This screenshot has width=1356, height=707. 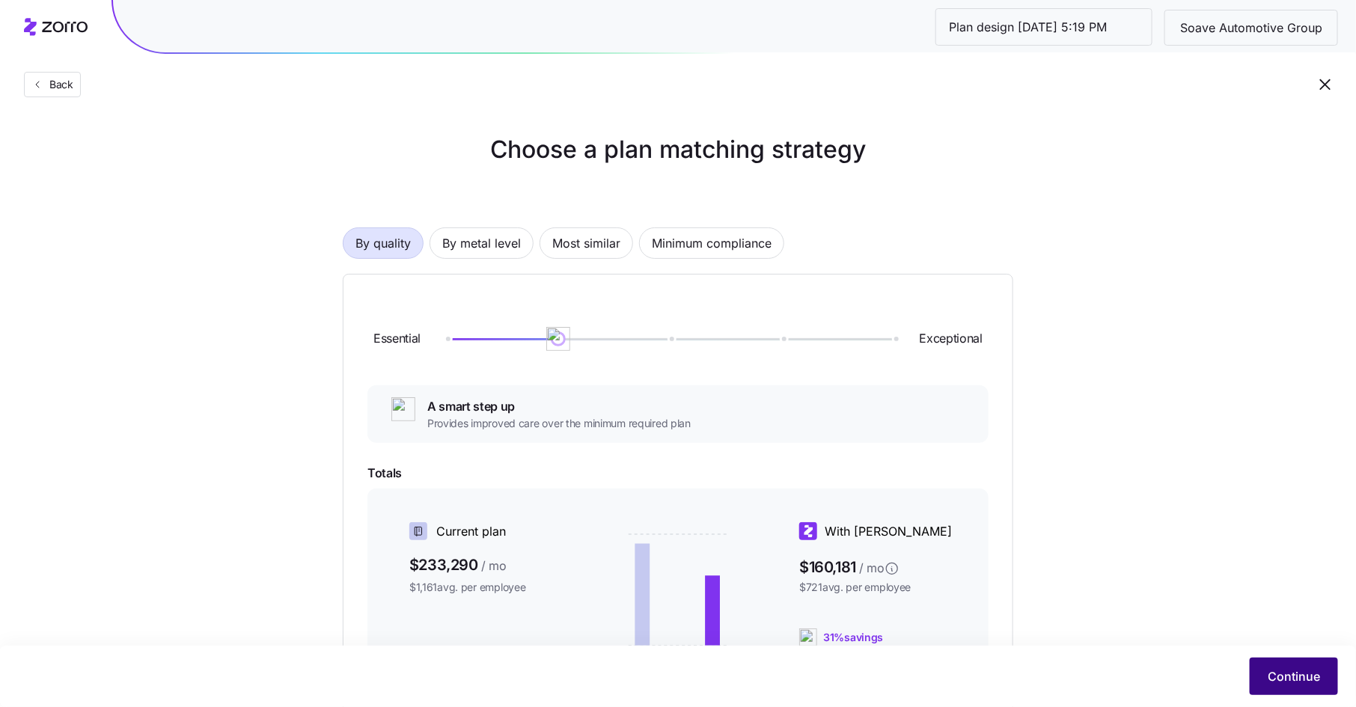 I want to click on button: By metal level, so click(x=481, y=243).